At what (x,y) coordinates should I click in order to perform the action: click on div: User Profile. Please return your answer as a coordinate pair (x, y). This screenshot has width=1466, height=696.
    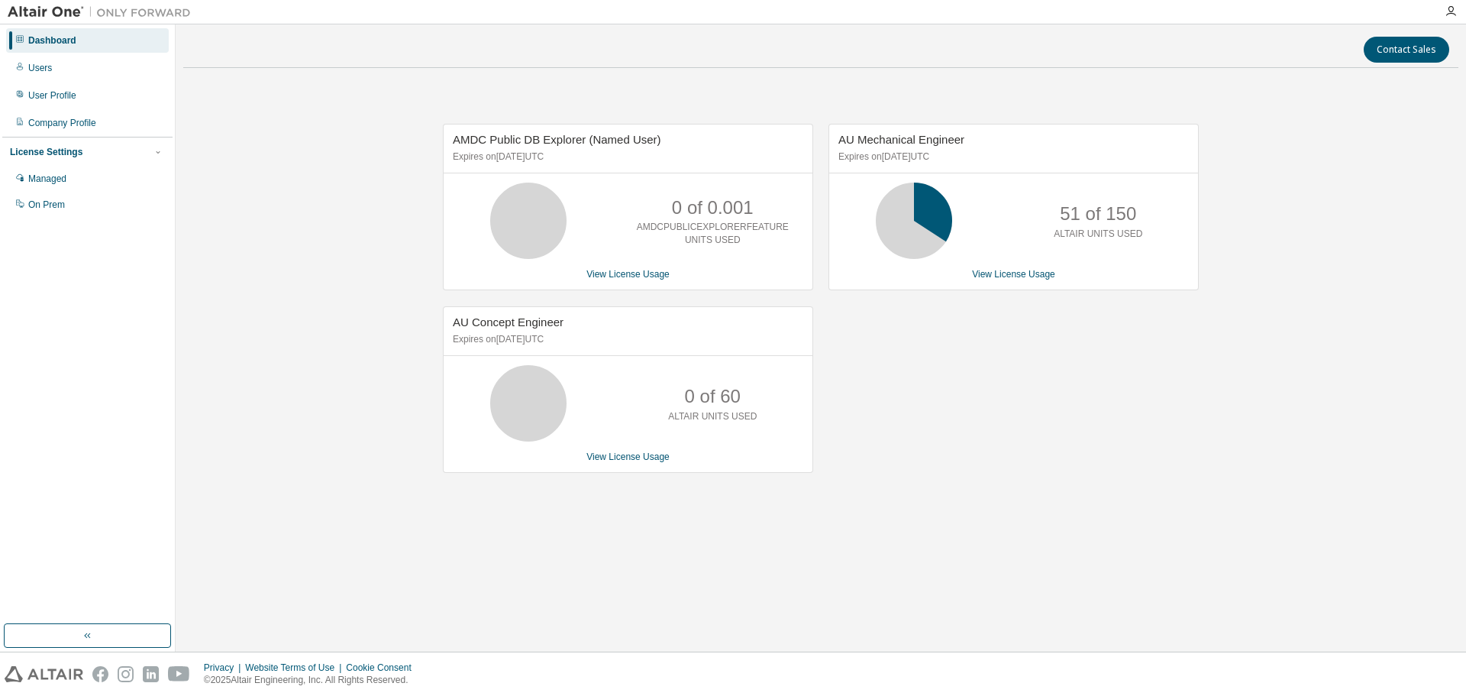
    Looking at the image, I should click on (52, 95).